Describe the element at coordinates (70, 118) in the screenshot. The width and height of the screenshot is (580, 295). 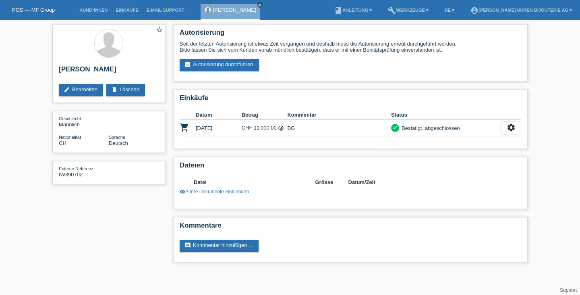
I see `span: Geschlecht` at that location.